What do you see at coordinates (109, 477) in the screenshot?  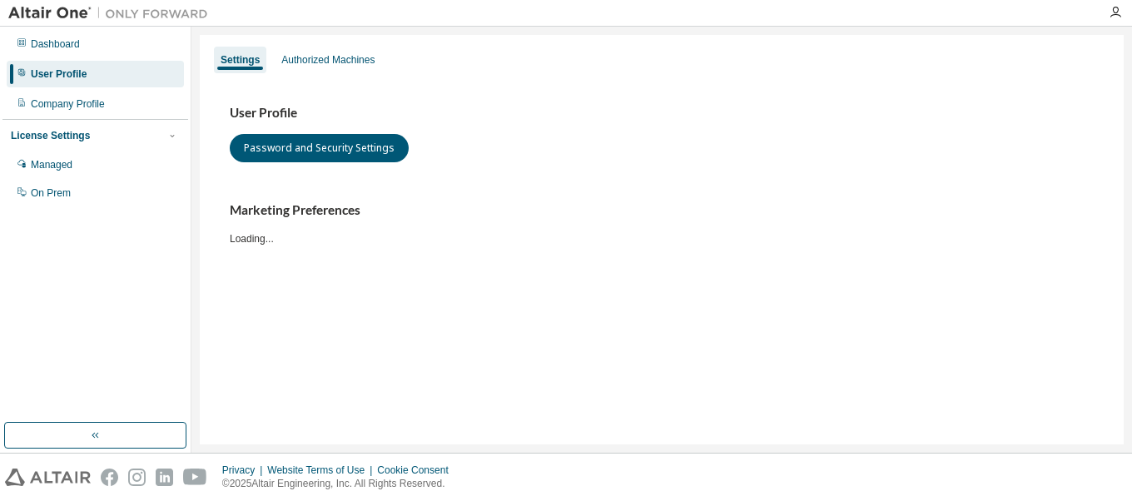 I see `img: facebook.svg` at bounding box center [109, 477].